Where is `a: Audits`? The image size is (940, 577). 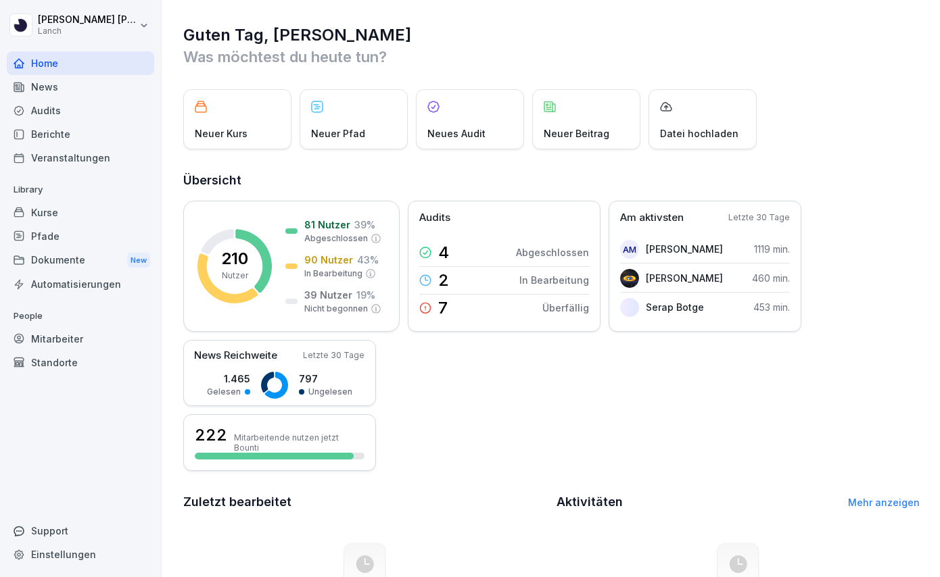 a: Audits is located at coordinates (80, 110).